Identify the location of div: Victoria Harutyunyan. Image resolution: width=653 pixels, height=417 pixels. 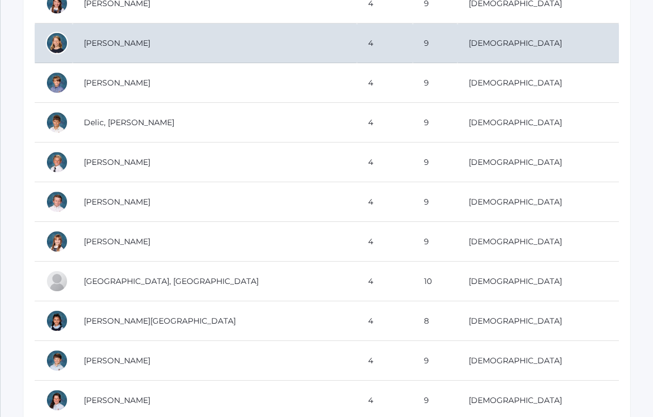
(57, 321).